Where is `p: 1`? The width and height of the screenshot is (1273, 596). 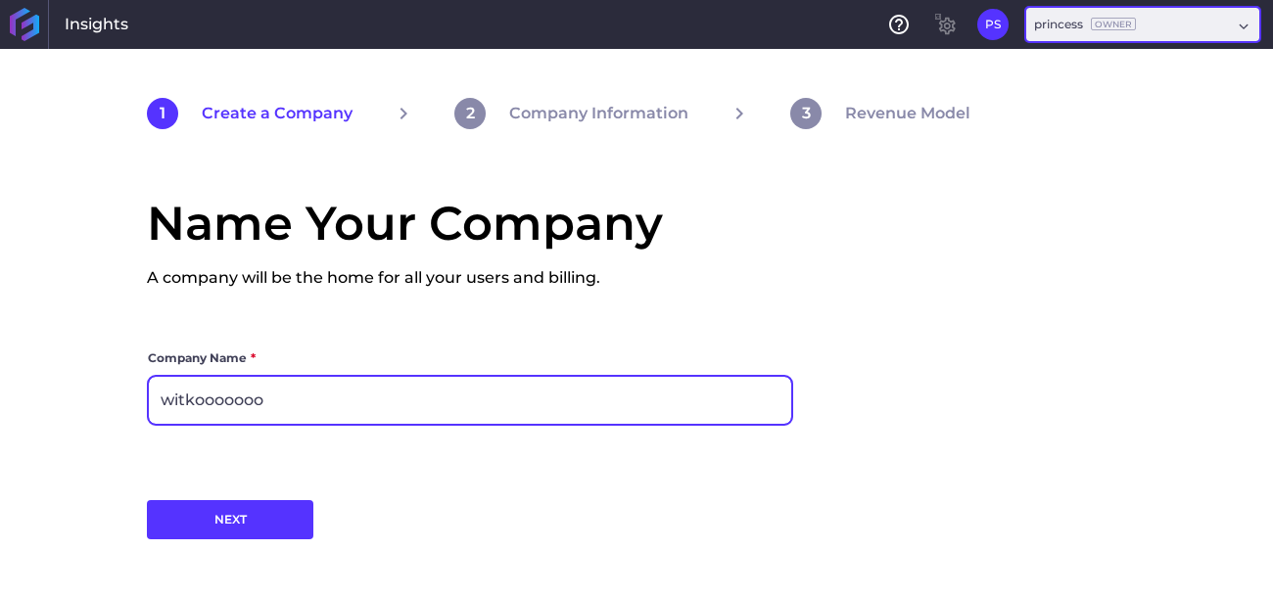 p: 1 is located at coordinates (163, 114).